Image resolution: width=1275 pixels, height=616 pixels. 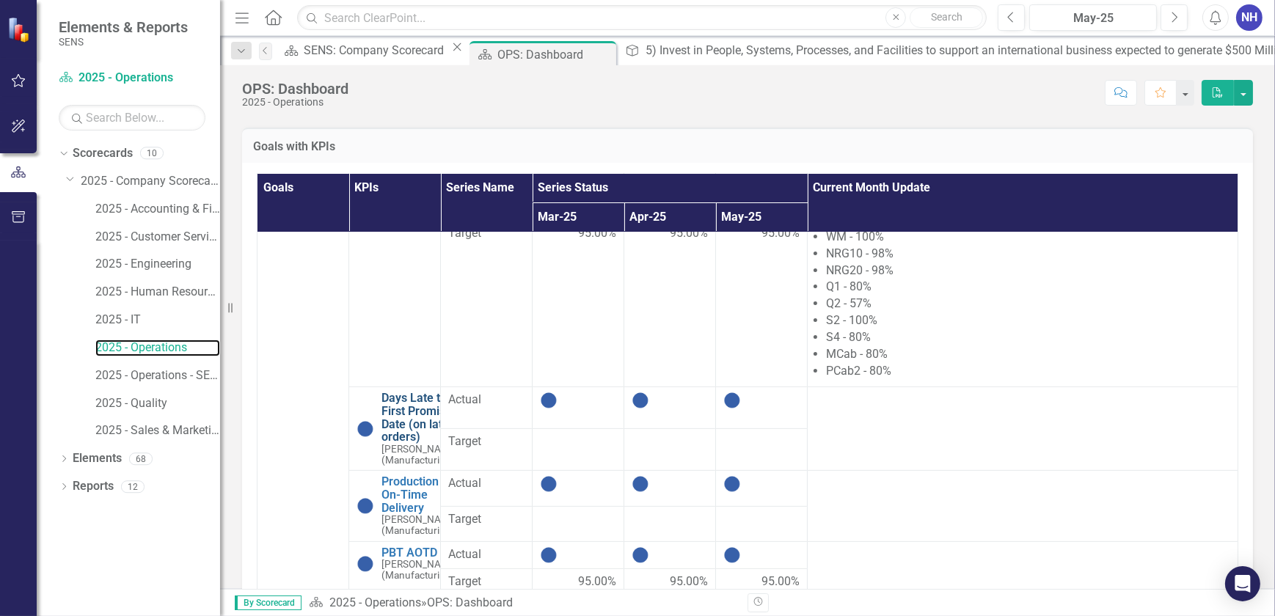 What do you see at coordinates (1249, 18) in the screenshot?
I see `div: NH` at bounding box center [1249, 18].